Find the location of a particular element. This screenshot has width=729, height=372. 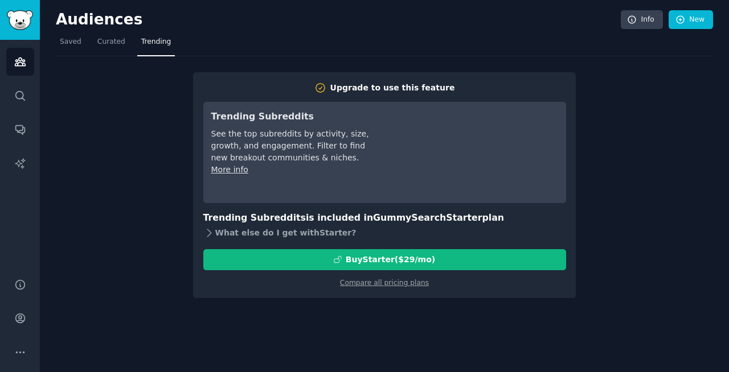

a: Saved is located at coordinates (71, 44).